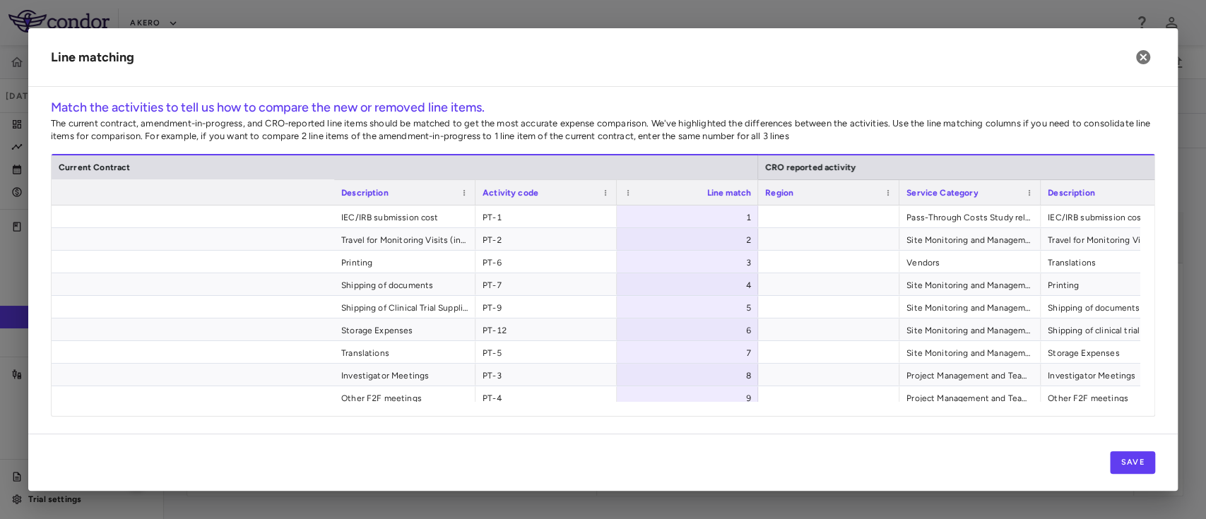 The image size is (1206, 519). What do you see at coordinates (729, 193) in the screenshot?
I see `span: Line match` at bounding box center [729, 193].